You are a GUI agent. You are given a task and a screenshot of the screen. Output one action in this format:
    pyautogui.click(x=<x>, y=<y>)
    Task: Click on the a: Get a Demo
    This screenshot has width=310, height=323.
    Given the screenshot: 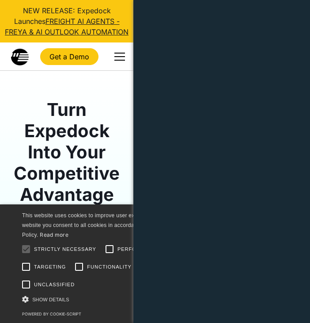 What is the action you would take?
    pyautogui.click(x=69, y=57)
    